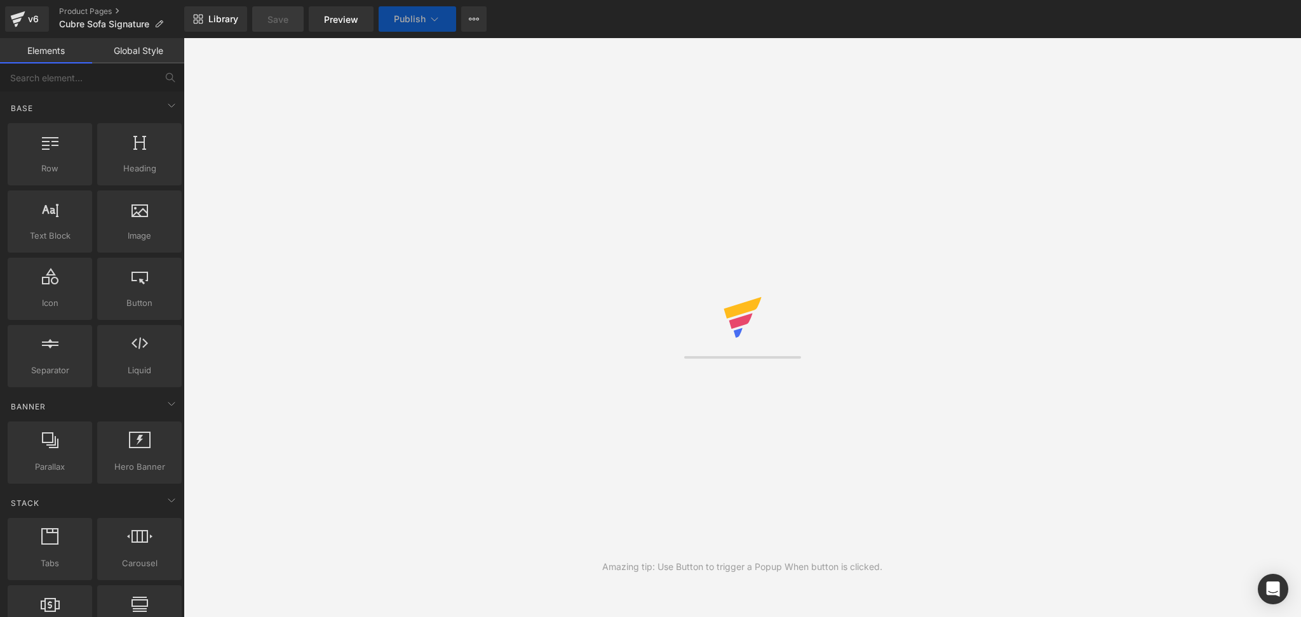 The height and width of the screenshot is (617, 1301). What do you see at coordinates (341, 19) in the screenshot?
I see `a: Preview` at bounding box center [341, 19].